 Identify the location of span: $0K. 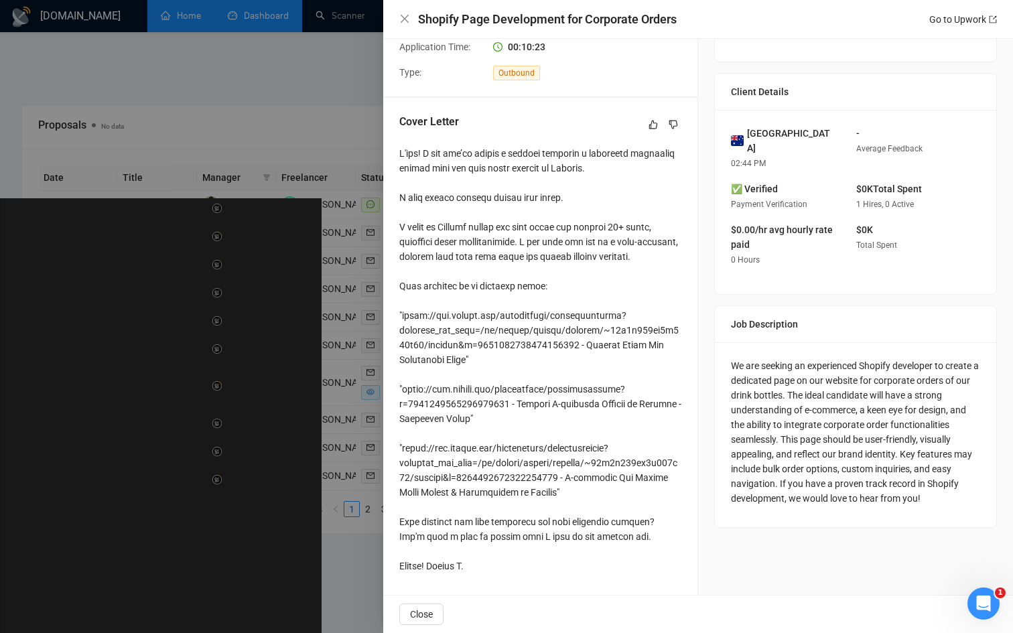
(864, 230).